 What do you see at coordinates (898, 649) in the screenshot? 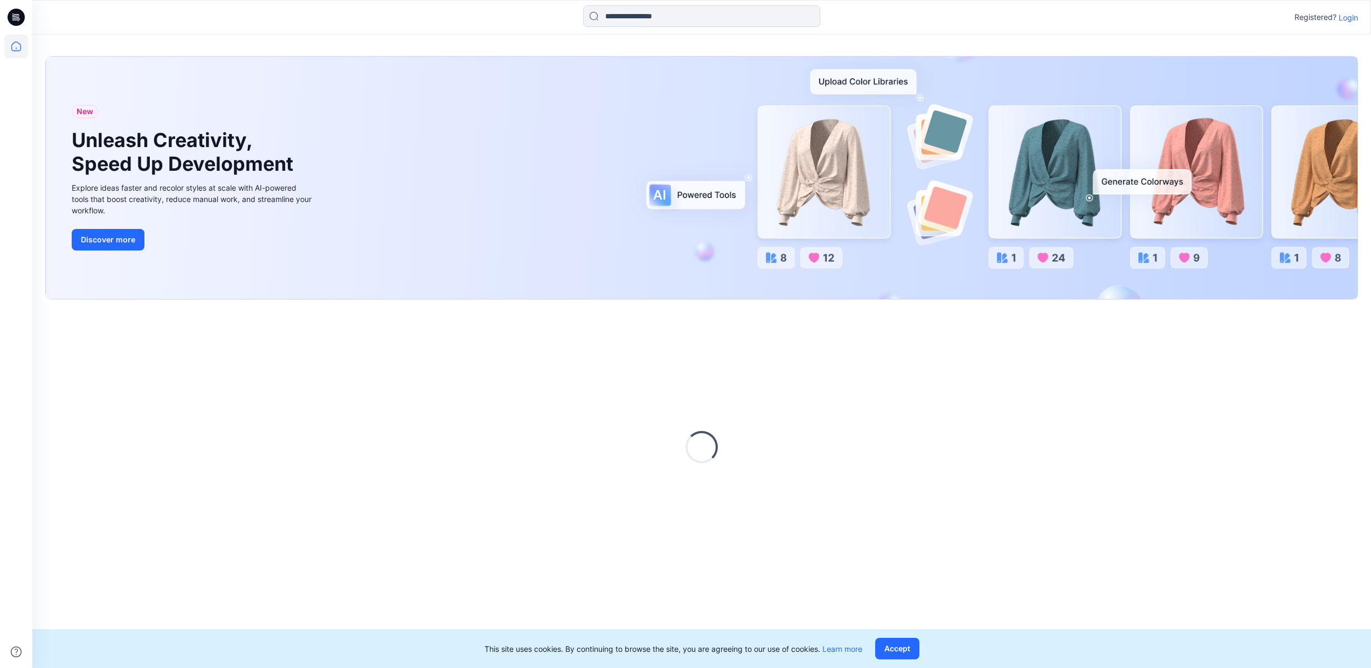
I see `button: Accept` at bounding box center [898, 649].